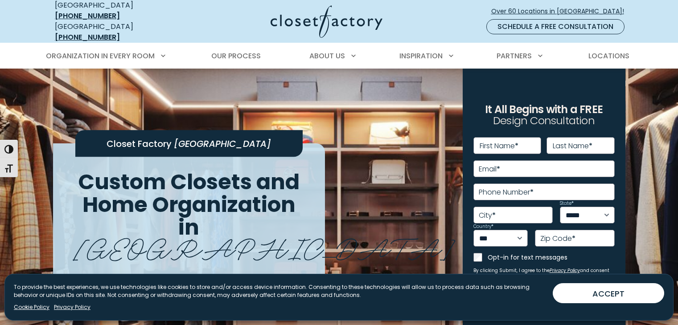  What do you see at coordinates (483, 227) in the screenshot?
I see `label: Country` at bounding box center [483, 227].